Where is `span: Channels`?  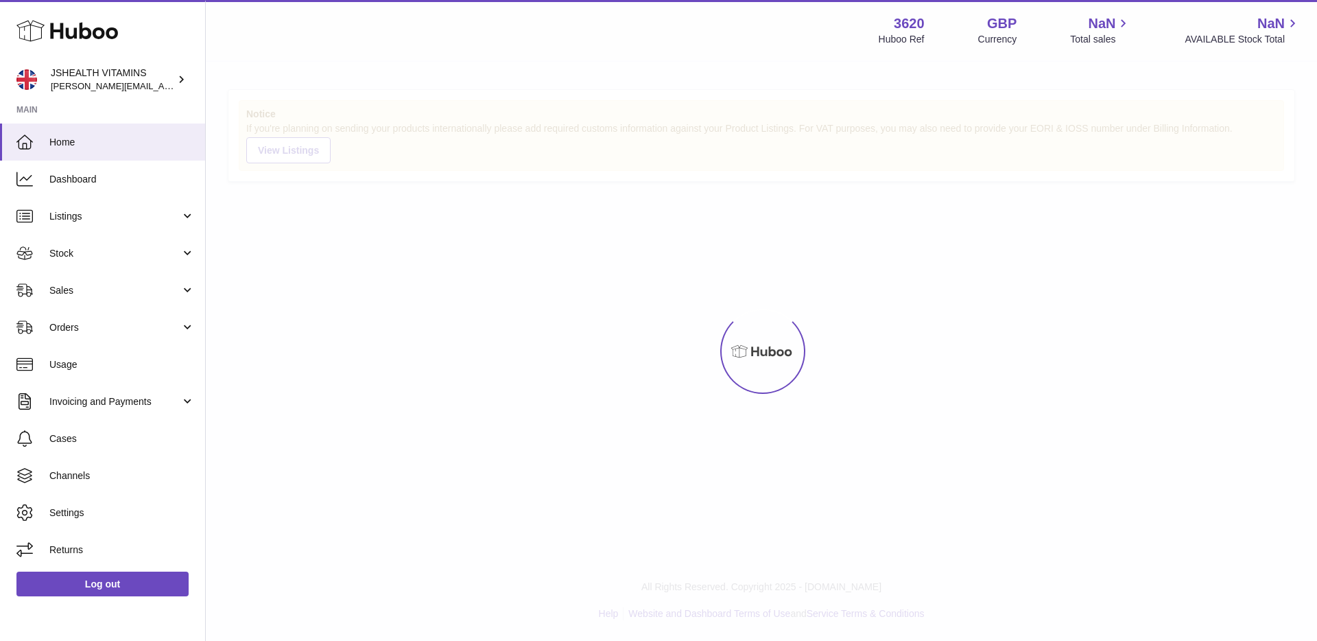
span: Channels is located at coordinates (122, 476).